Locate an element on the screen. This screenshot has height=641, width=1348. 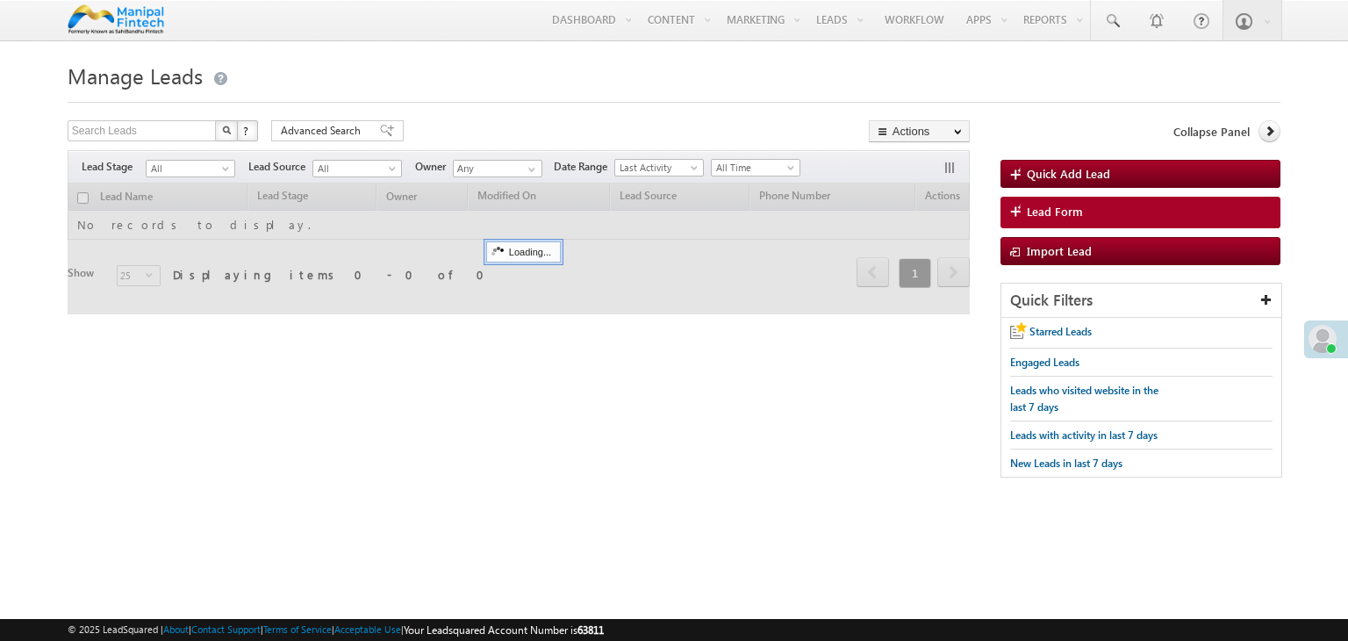
a: Contact Support is located at coordinates (226, 628).